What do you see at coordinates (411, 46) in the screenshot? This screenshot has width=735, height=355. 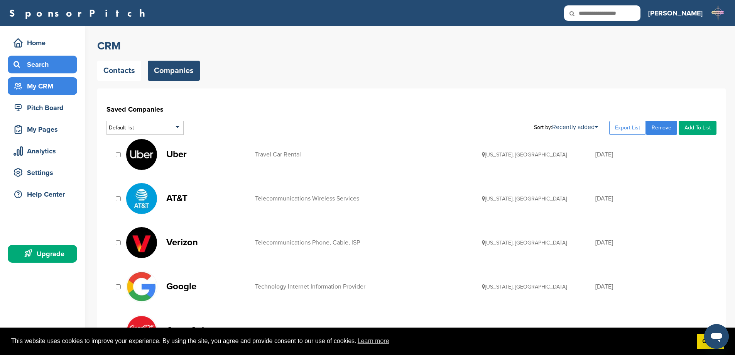 I see `h2: CRM` at bounding box center [411, 46].